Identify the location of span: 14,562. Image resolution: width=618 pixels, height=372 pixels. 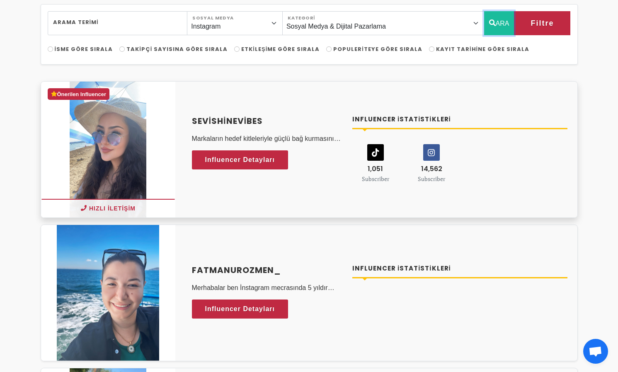
(431, 169).